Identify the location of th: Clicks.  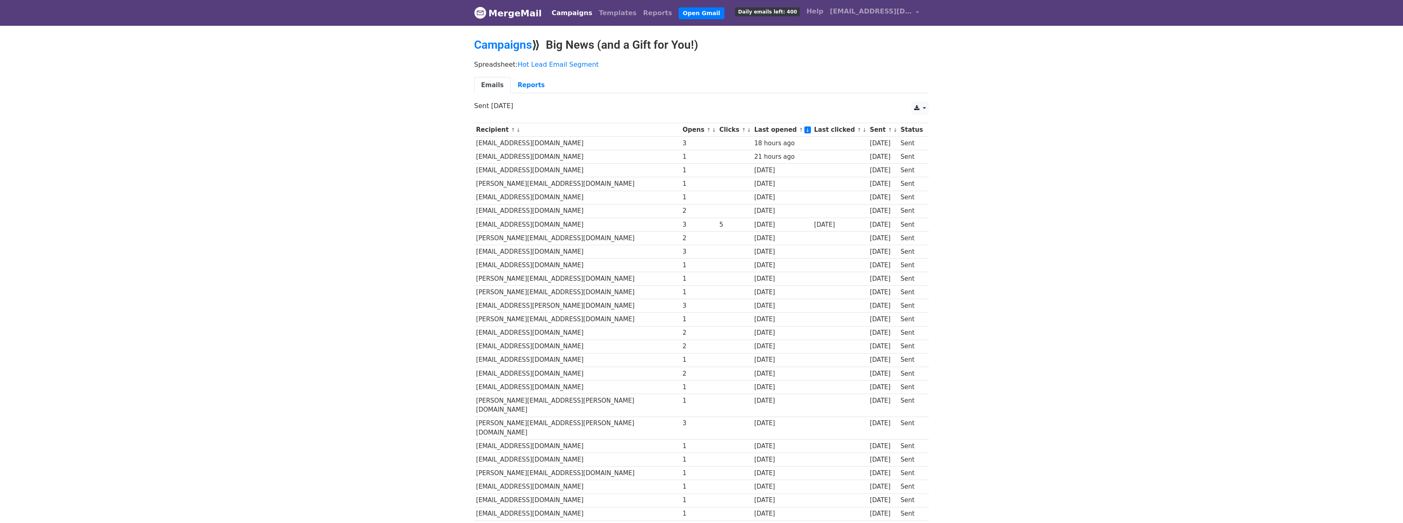
(734, 130).